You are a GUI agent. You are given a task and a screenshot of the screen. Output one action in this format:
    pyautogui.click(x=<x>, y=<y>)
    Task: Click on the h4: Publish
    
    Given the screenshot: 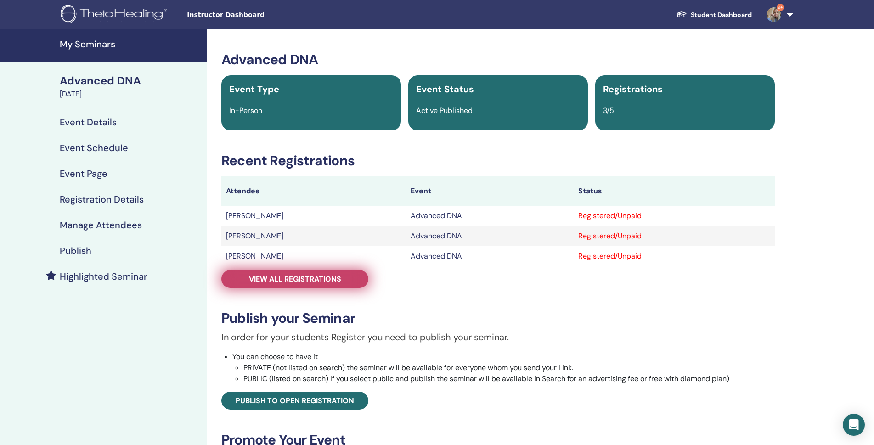 What is the action you would take?
    pyautogui.click(x=75, y=251)
    